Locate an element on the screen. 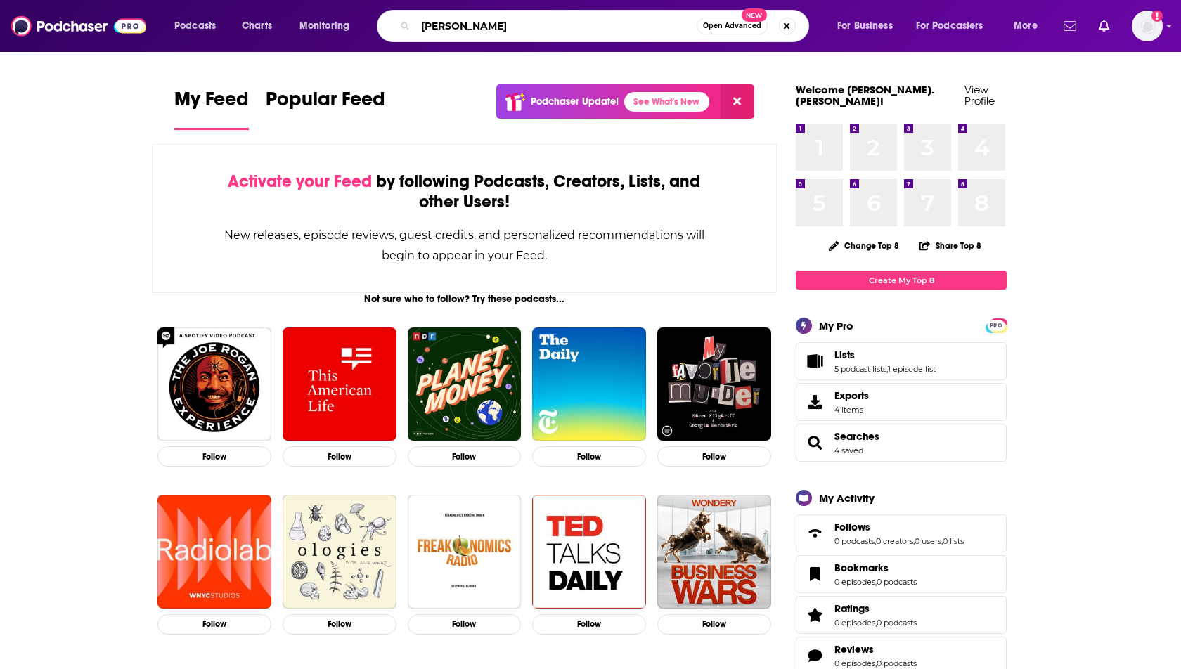 The width and height of the screenshot is (1181, 669). span: Popular Feed is located at coordinates (325, 103).